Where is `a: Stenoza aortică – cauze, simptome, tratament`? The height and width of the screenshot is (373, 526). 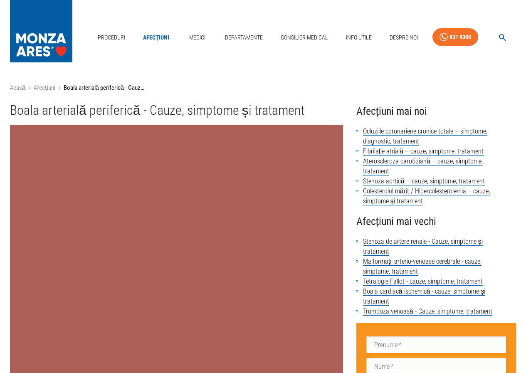
a: Stenoza aortică – cauze, simptome, tratament is located at coordinates (423, 181).